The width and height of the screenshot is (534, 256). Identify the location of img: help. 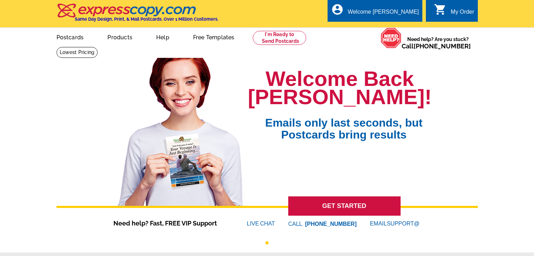
(391, 38).